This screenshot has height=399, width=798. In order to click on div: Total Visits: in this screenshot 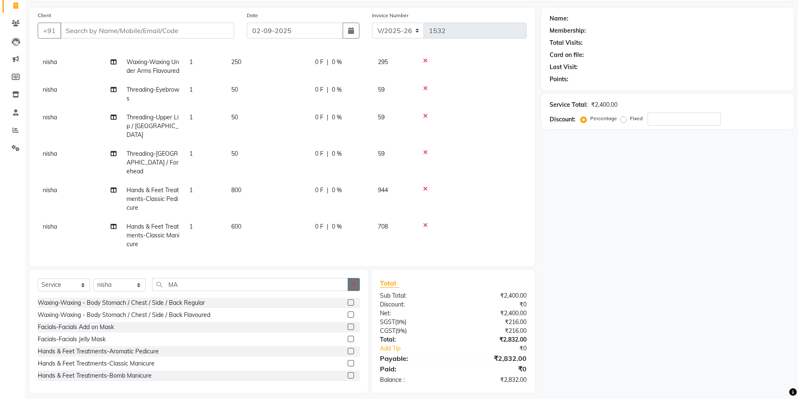, I will do `click(566, 43)`.